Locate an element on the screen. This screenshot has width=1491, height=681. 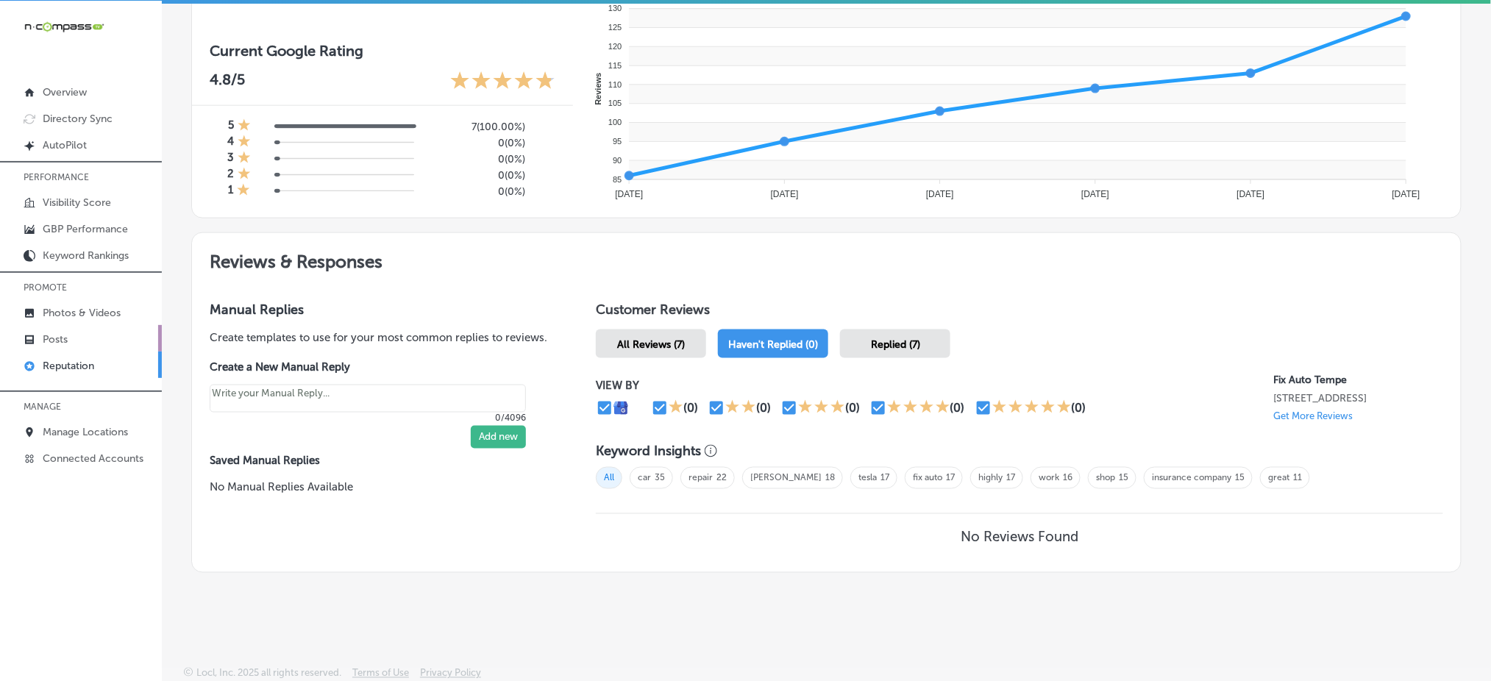
tspan: 130 is located at coordinates (615, 9).